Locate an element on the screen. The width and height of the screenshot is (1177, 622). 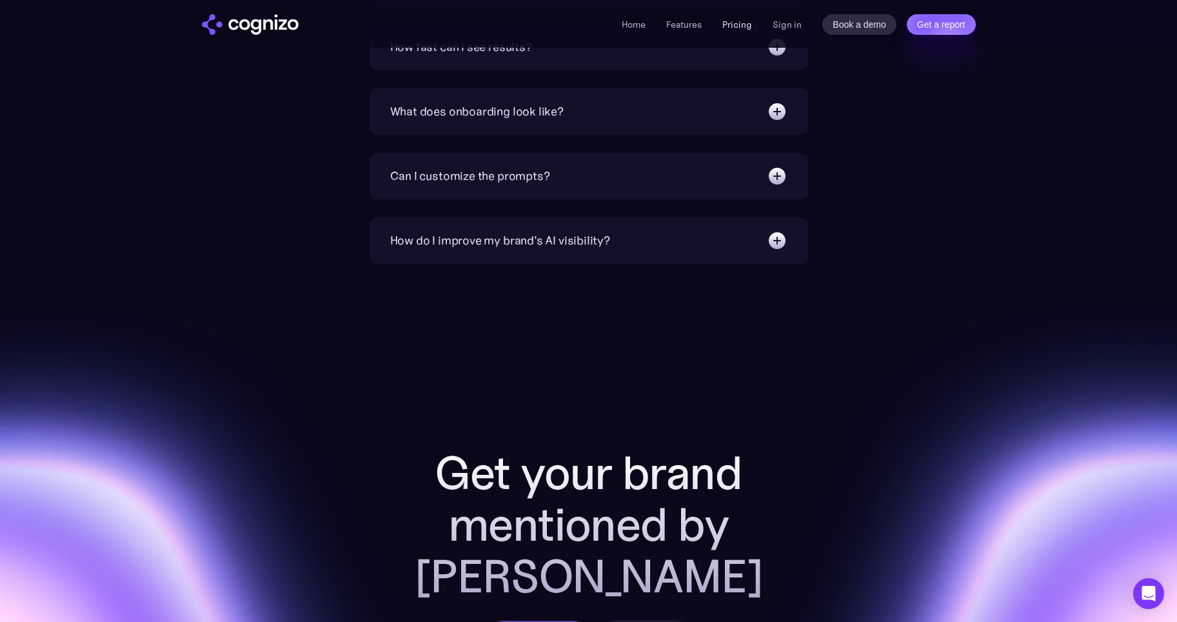
a: Features is located at coordinates (684, 25).